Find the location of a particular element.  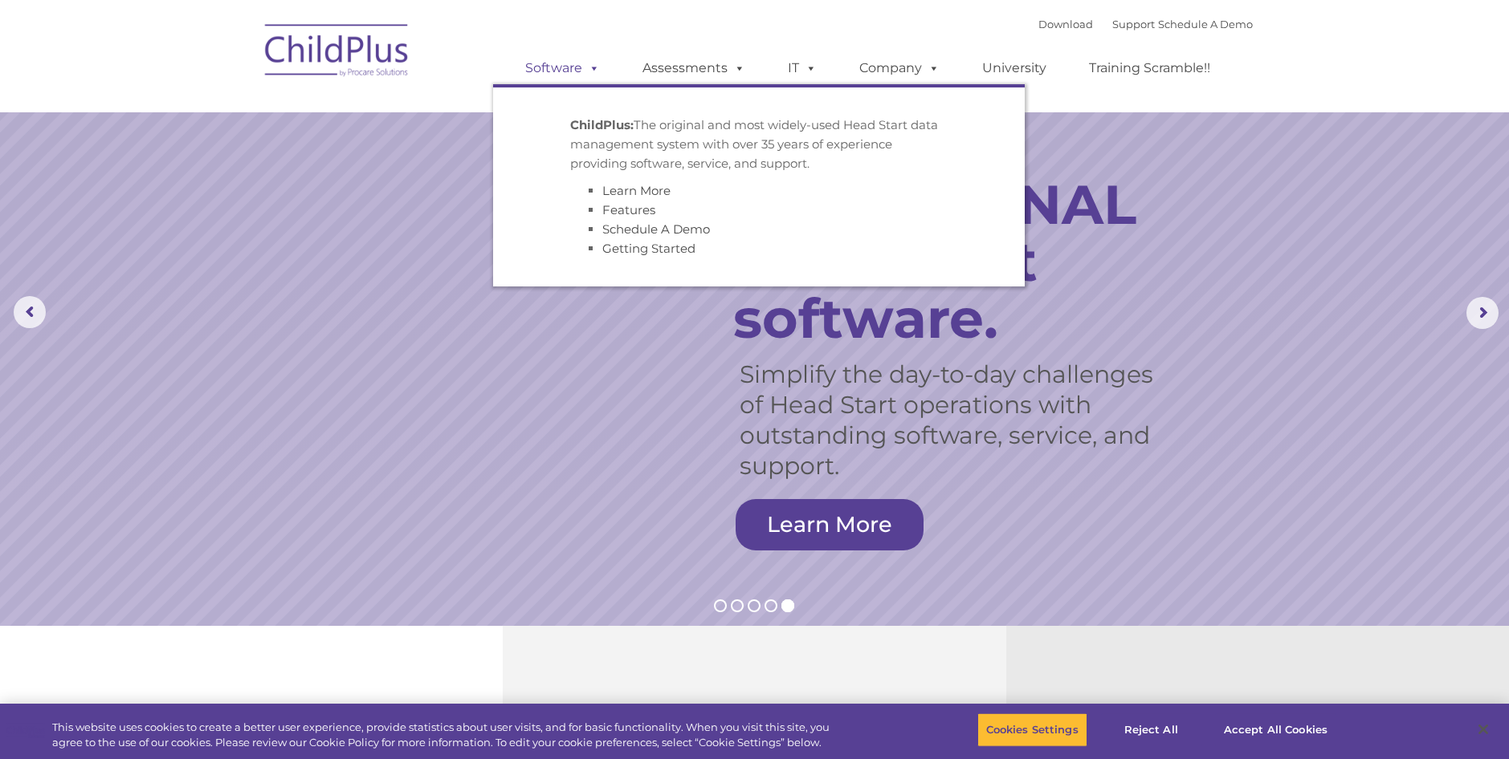

a: IT is located at coordinates (802, 68).